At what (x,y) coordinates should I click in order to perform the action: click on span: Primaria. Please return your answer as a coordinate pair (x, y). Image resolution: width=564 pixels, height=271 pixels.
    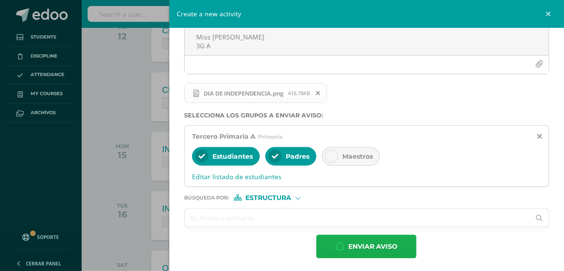
    Looking at the image, I should click on (270, 136).